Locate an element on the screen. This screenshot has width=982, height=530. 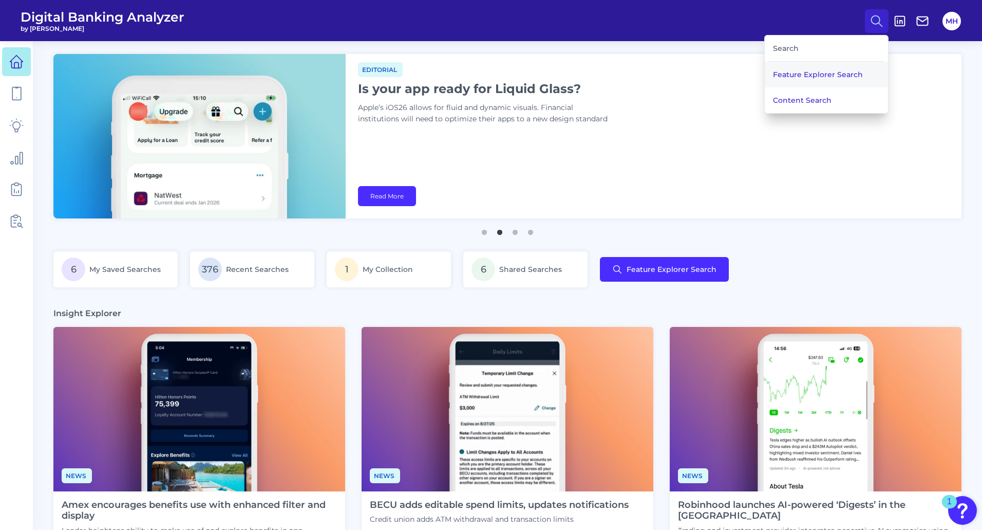
img: News - Phone (4).png is located at coordinates (199, 409).